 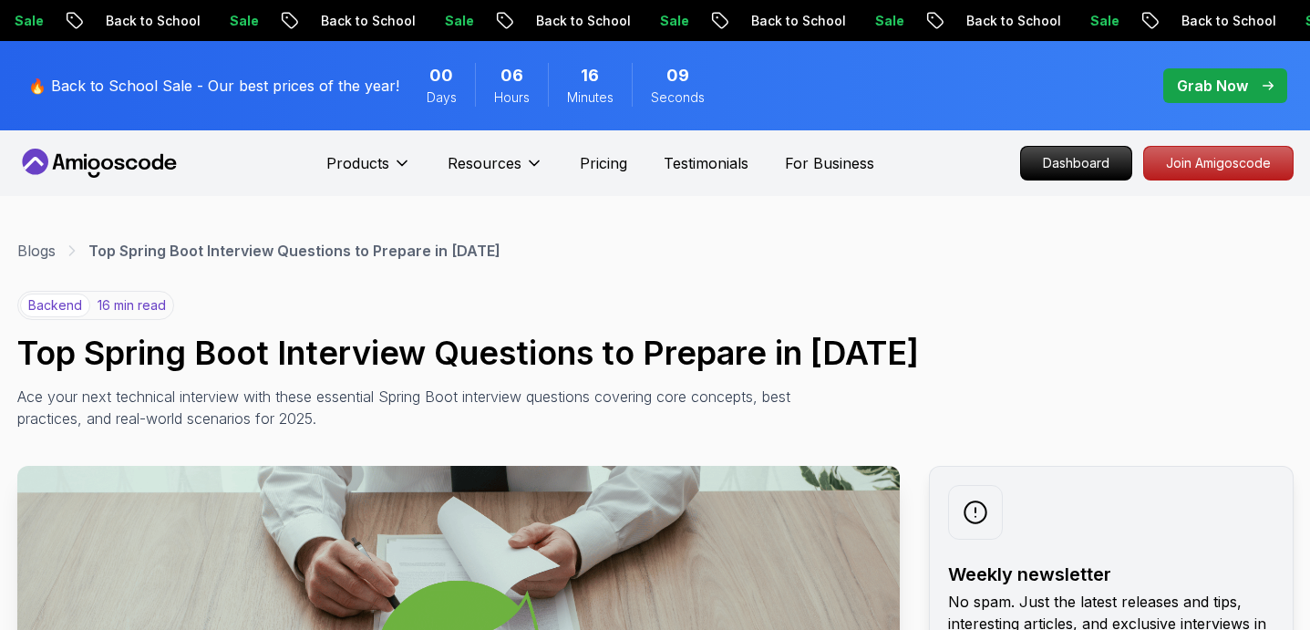 I want to click on p: 16 min read, so click(x=131, y=305).